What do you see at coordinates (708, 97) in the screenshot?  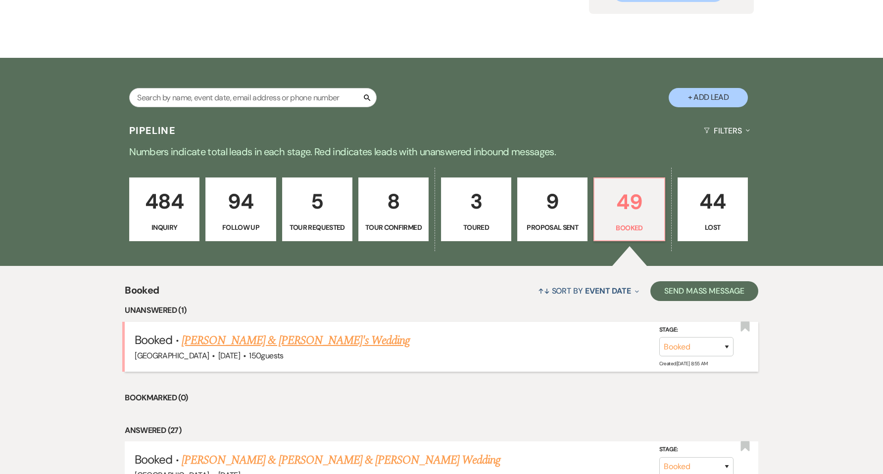 I see `button: + Add Lead` at bounding box center [708, 97].